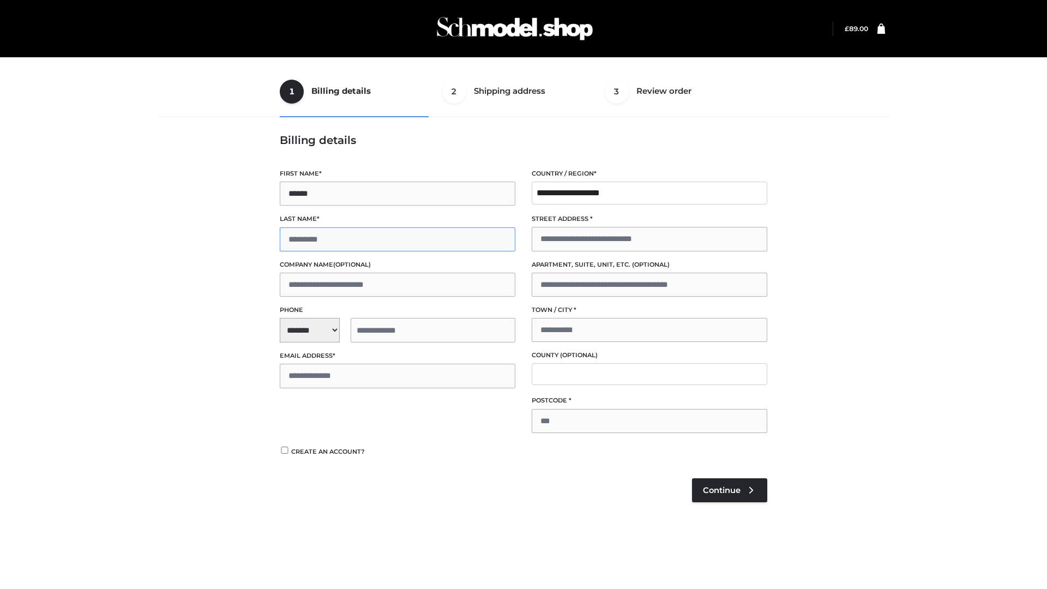 Image resolution: width=1047 pixels, height=589 pixels. What do you see at coordinates (649, 173) in the screenshot?
I see `label: Country / Region` at bounding box center [649, 173].